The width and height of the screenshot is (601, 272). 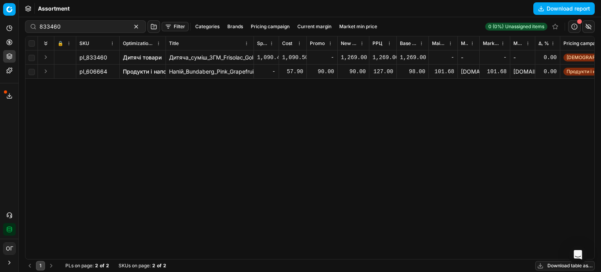 I want to click on span: PLs on page :, so click(x=79, y=265).